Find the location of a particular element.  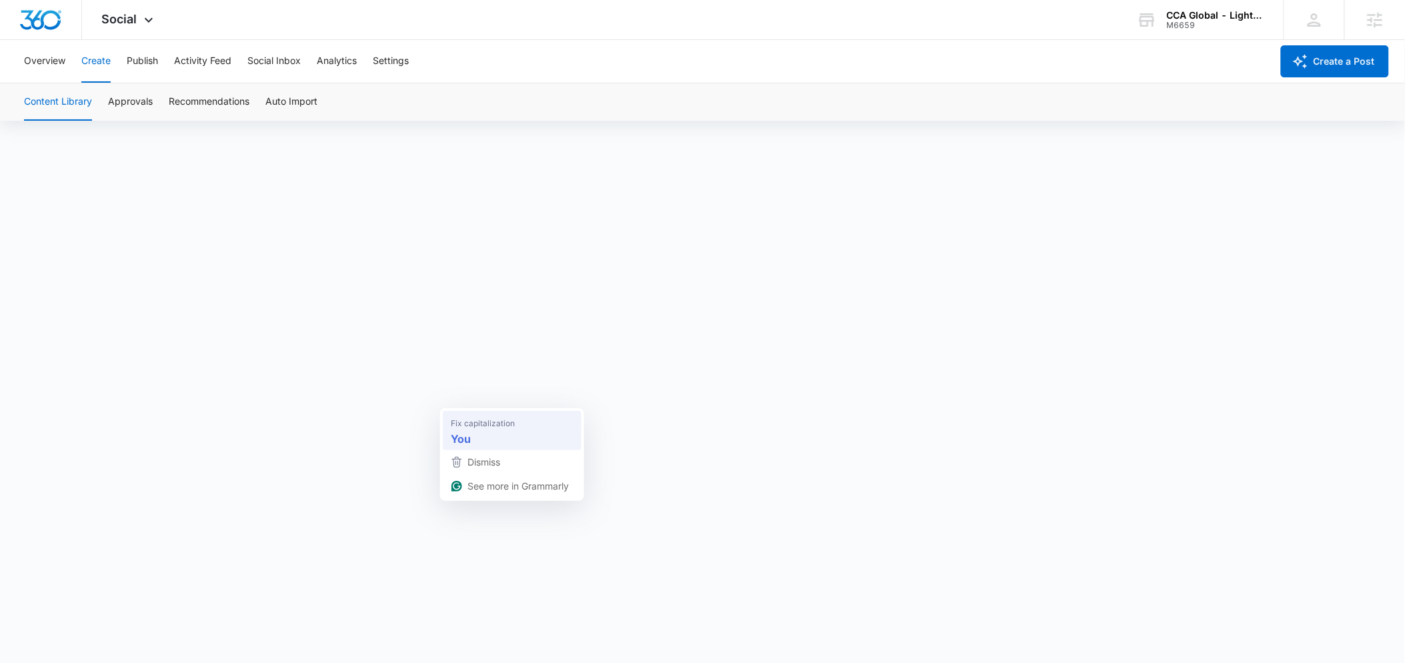

button: Overview is located at coordinates (45, 61).